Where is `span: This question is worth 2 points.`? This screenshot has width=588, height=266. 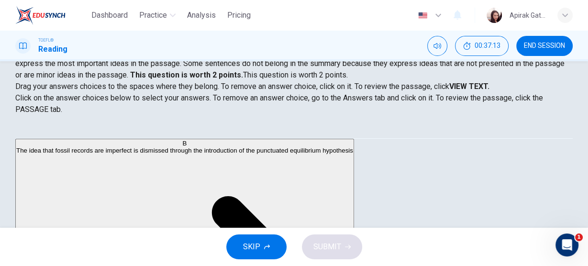
span: This question is worth 2 points. is located at coordinates (295, 75).